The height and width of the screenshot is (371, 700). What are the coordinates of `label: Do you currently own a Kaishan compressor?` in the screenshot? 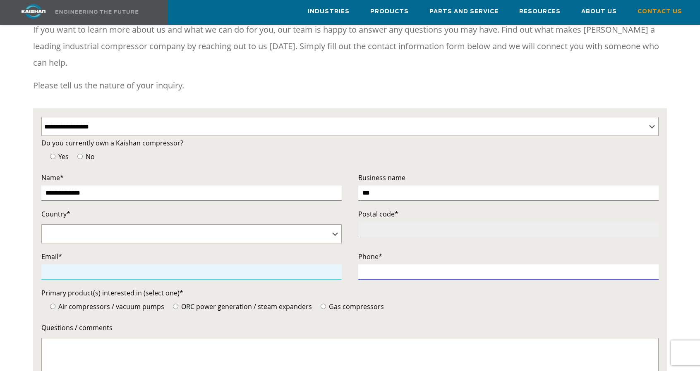 It's located at (350, 143).